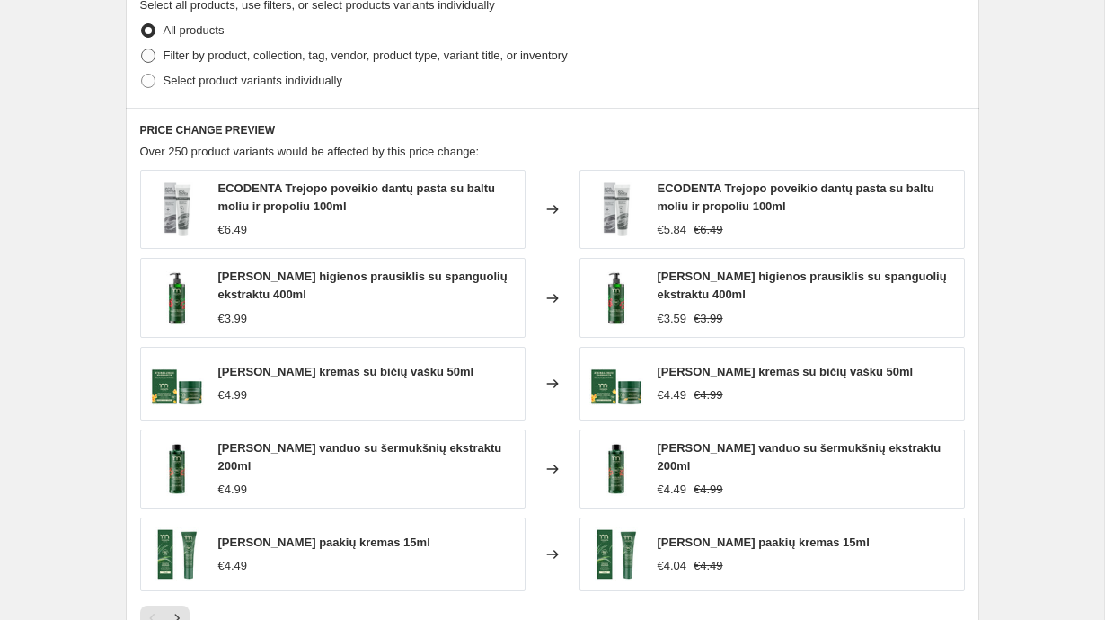 The height and width of the screenshot is (620, 1105). Describe the element at coordinates (708, 230) in the screenshot. I see `strike: €6.49` at that location.